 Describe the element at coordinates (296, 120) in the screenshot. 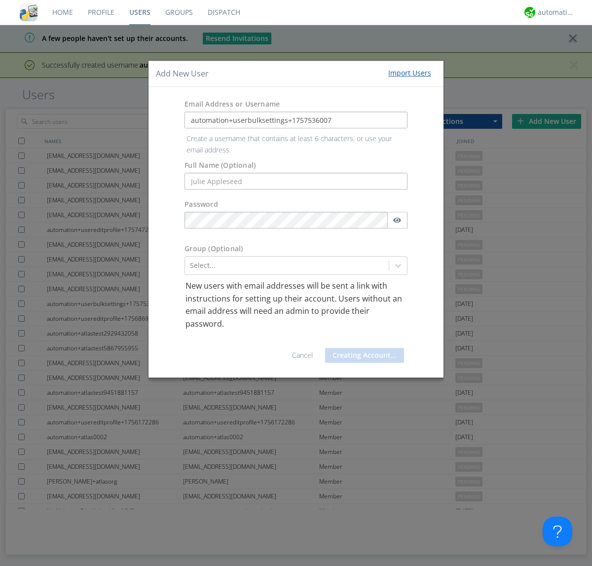

I see `input: e.g. email@address.com, Housekeeping1` at that location.